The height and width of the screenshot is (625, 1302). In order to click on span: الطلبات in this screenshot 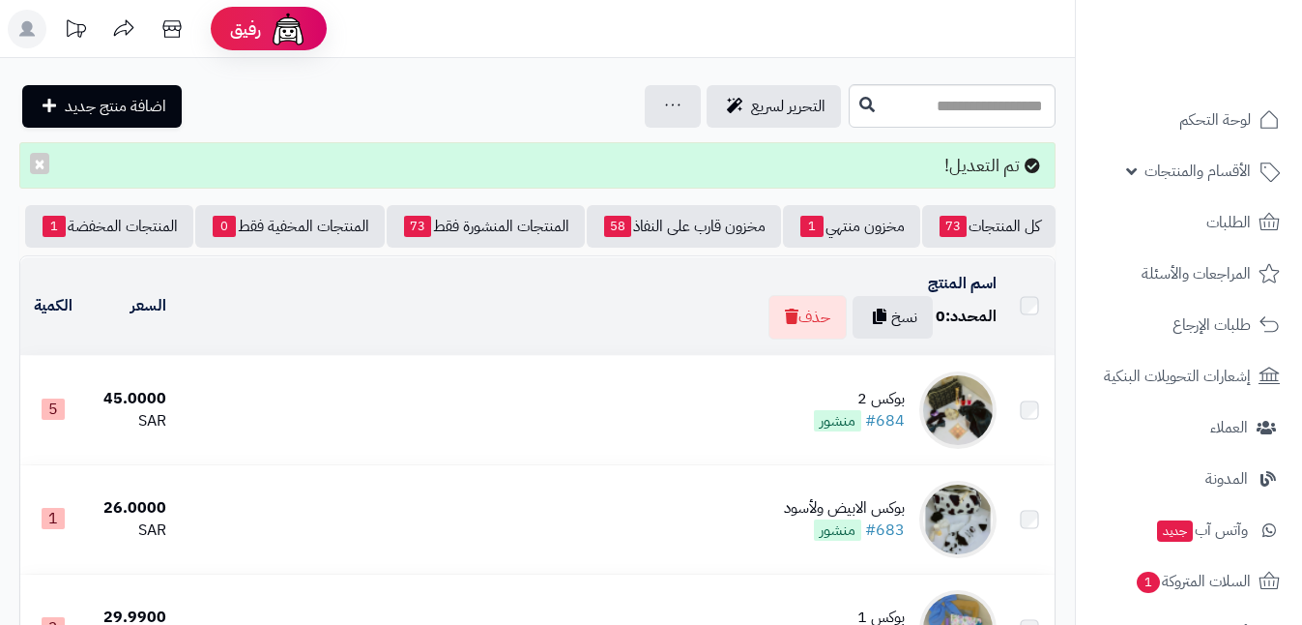, I will do `click(1229, 222)`.